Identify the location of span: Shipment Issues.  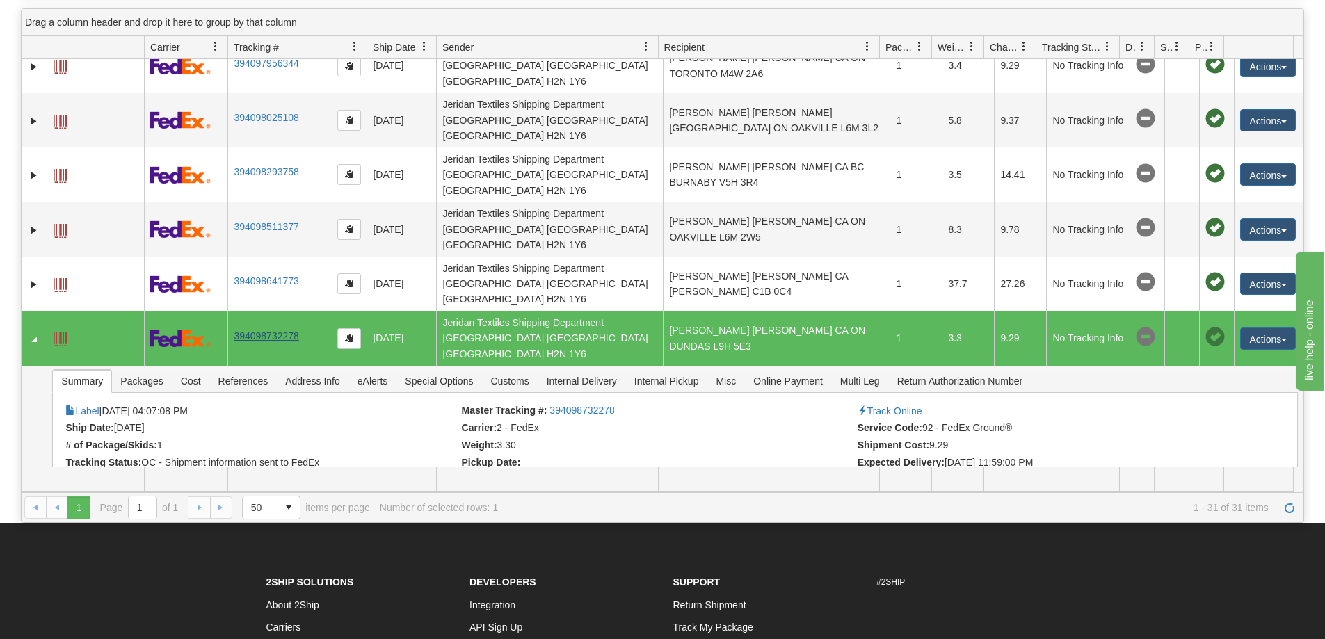
(1166, 47).